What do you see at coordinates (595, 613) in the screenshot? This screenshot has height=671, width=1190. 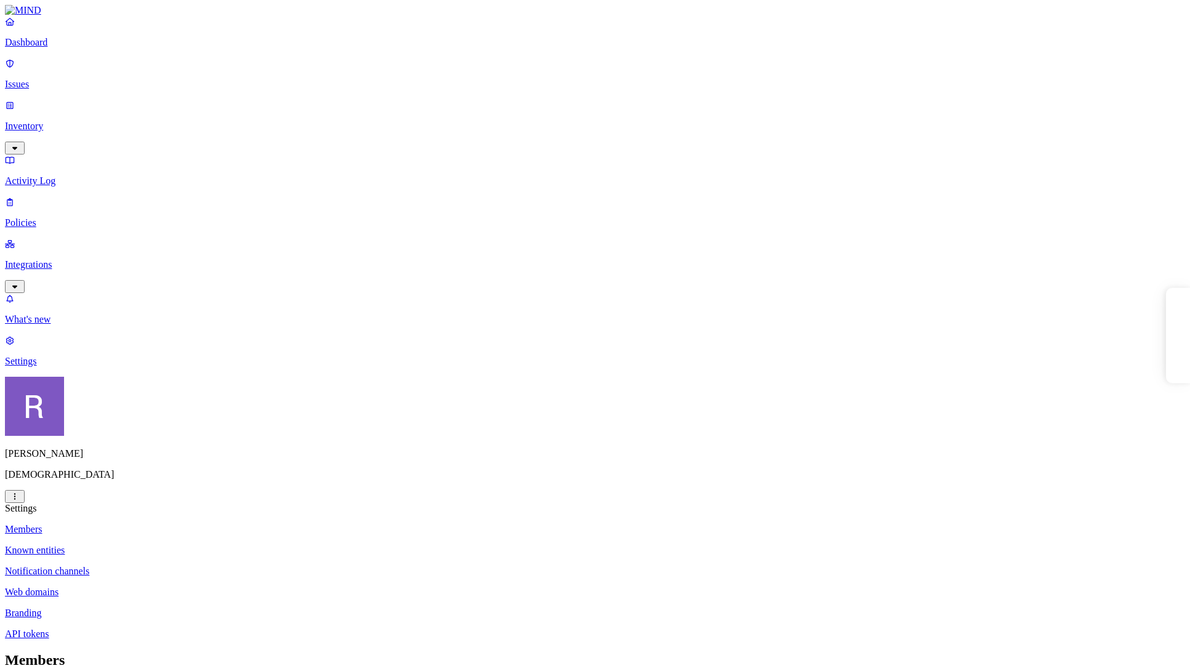 I see `a: Branding` at bounding box center [595, 613].